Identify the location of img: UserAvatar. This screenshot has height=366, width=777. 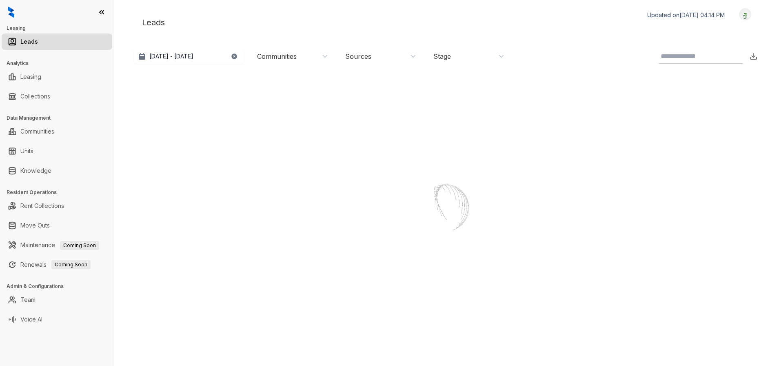
(746, 14).